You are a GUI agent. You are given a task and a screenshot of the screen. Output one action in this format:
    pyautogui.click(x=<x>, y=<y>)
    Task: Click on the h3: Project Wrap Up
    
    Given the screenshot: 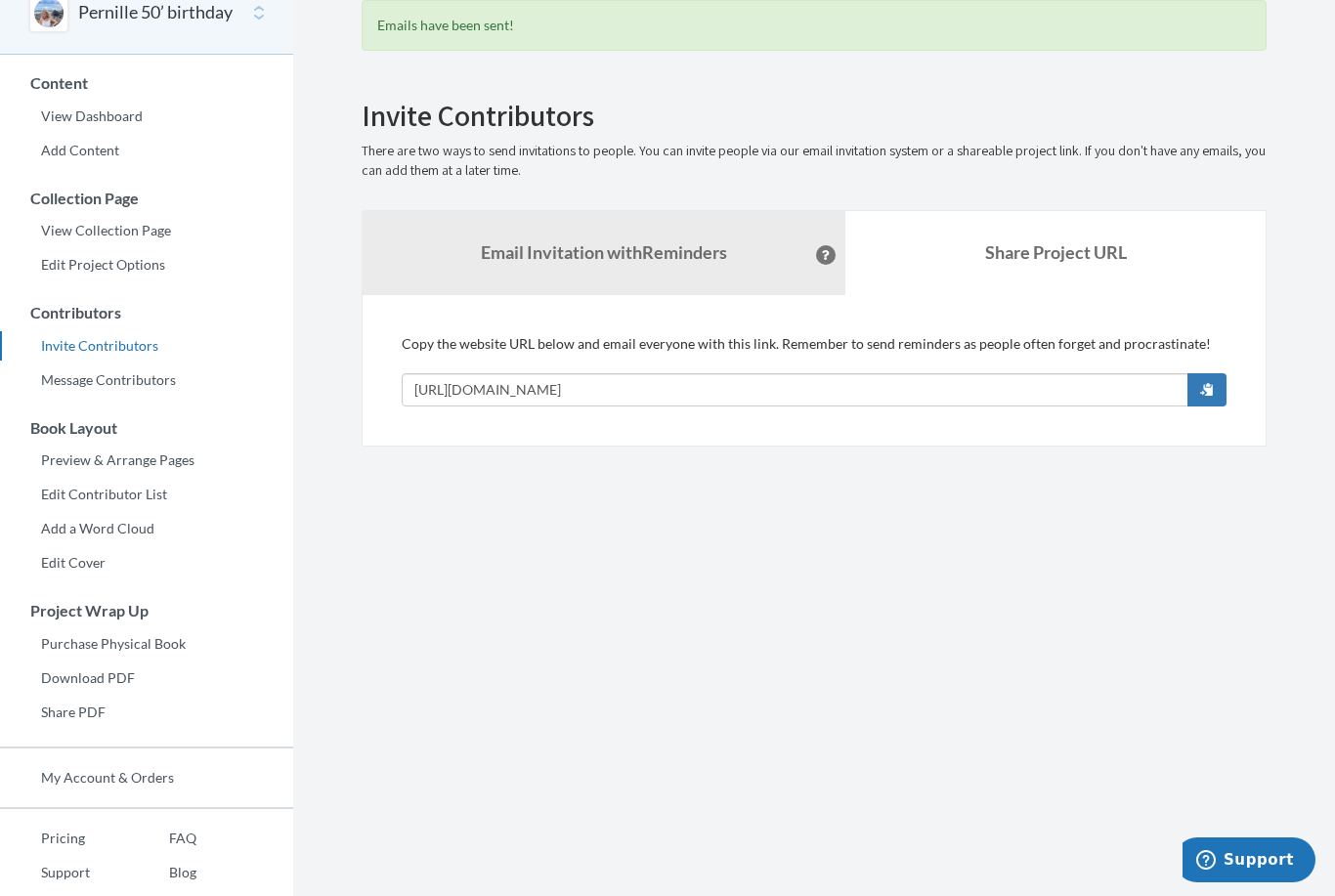 What is the action you would take?
    pyautogui.click(x=146, y=611)
    